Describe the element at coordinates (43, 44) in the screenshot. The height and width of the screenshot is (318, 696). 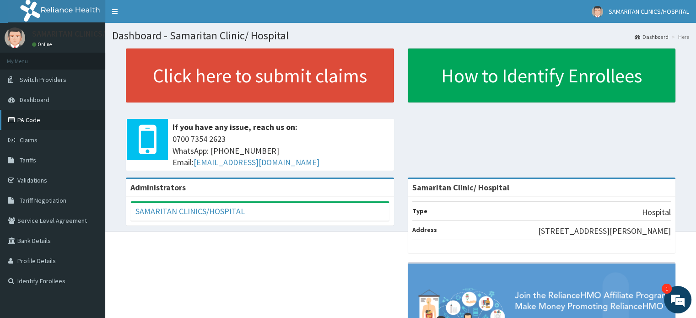
I see `a: Online` at that location.